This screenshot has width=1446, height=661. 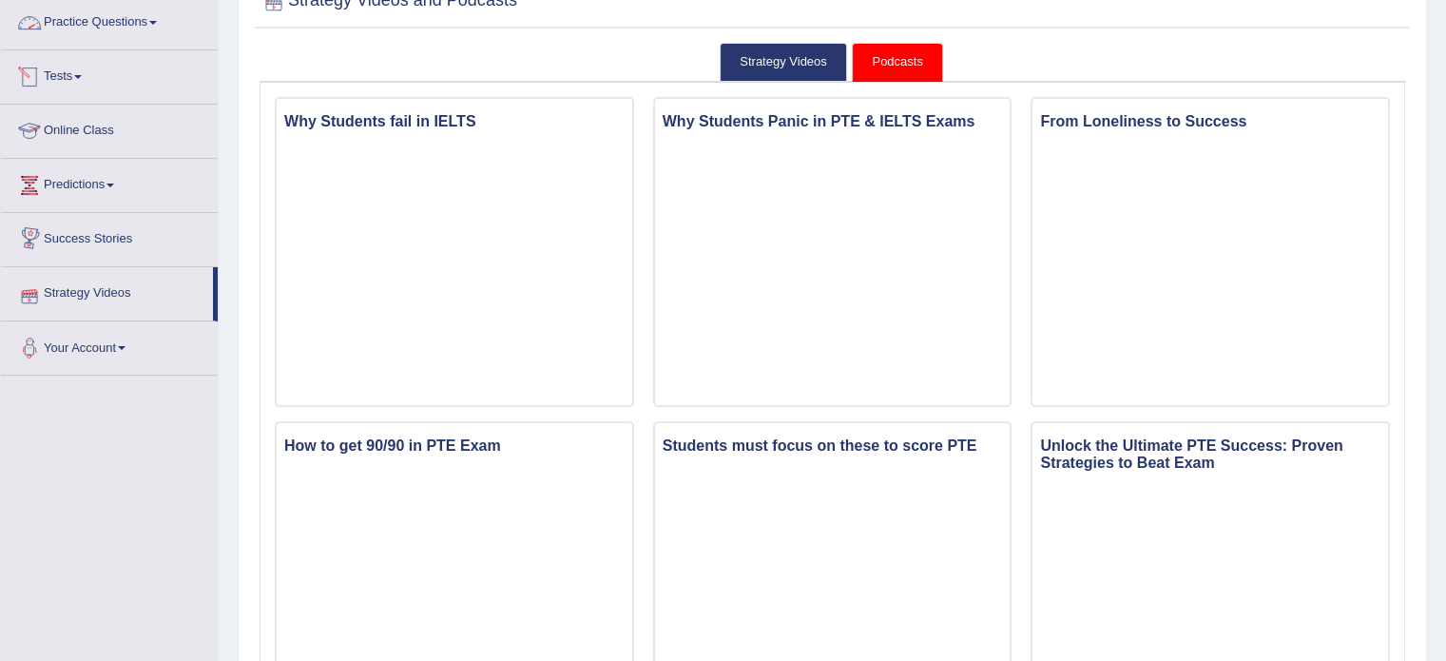 I want to click on h3: From Loneliness to Success, so click(x=1211, y=122).